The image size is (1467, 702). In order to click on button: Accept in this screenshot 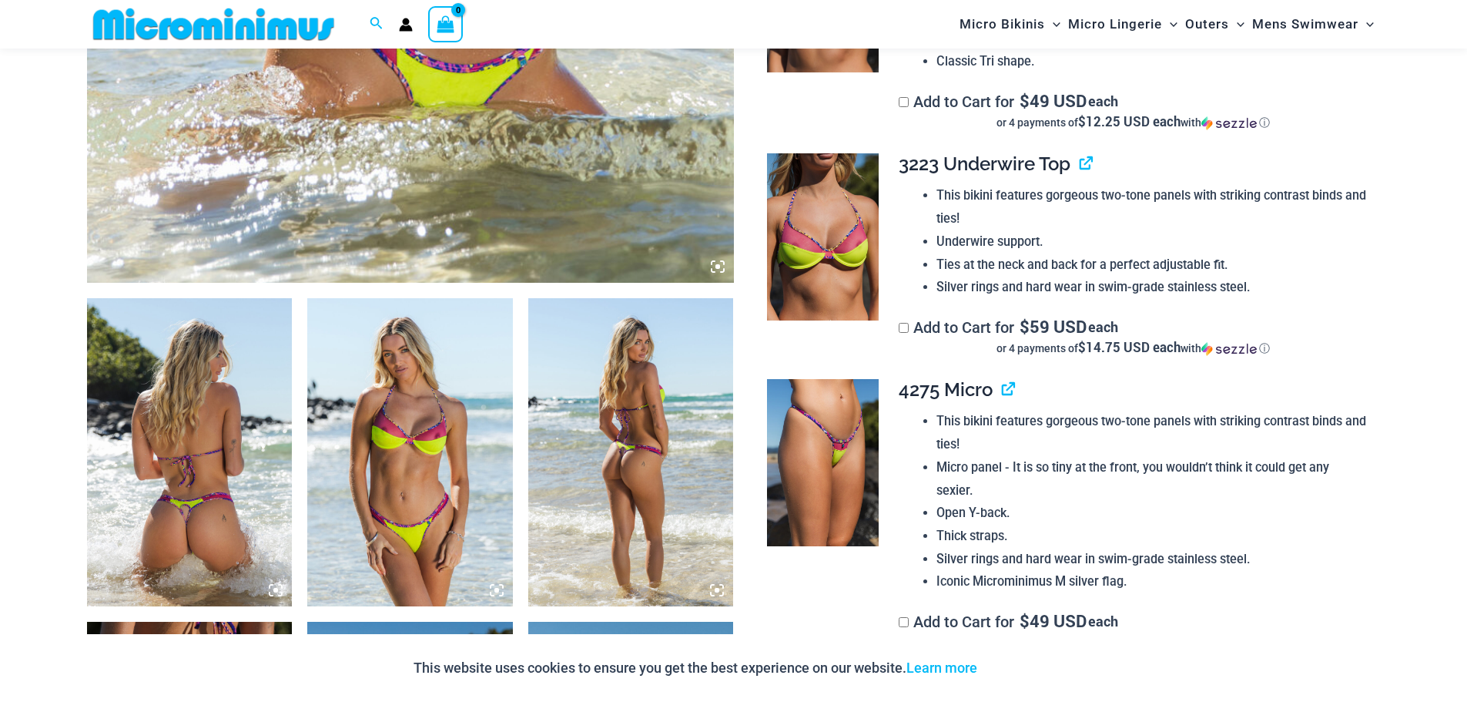, I will do `click(1021, 668)`.